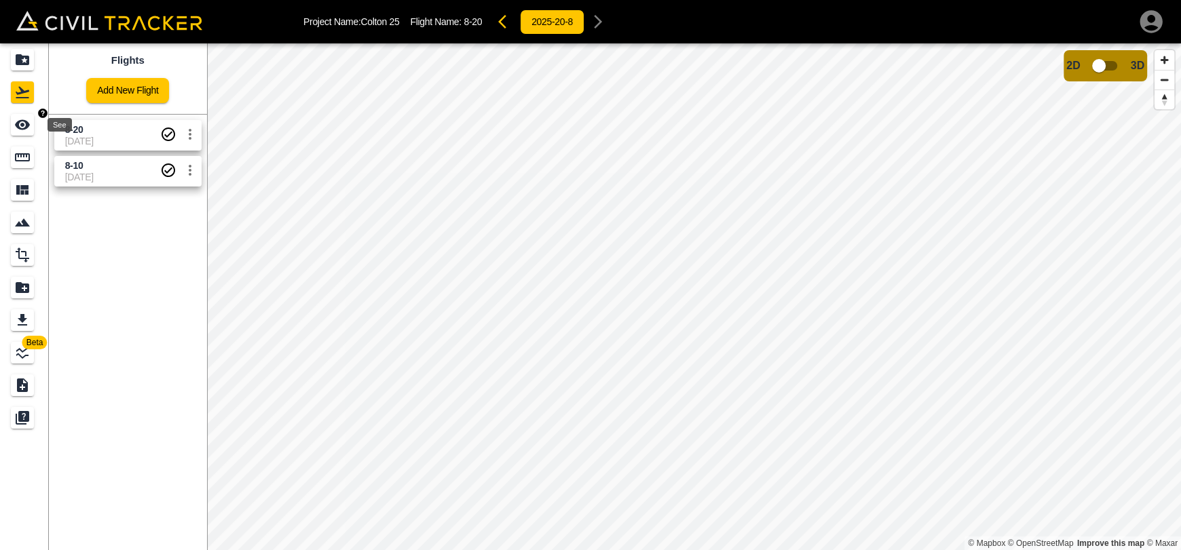 This screenshot has height=550, width=1181. Describe the element at coordinates (986, 543) in the screenshot. I see `a: Mapbox` at that location.